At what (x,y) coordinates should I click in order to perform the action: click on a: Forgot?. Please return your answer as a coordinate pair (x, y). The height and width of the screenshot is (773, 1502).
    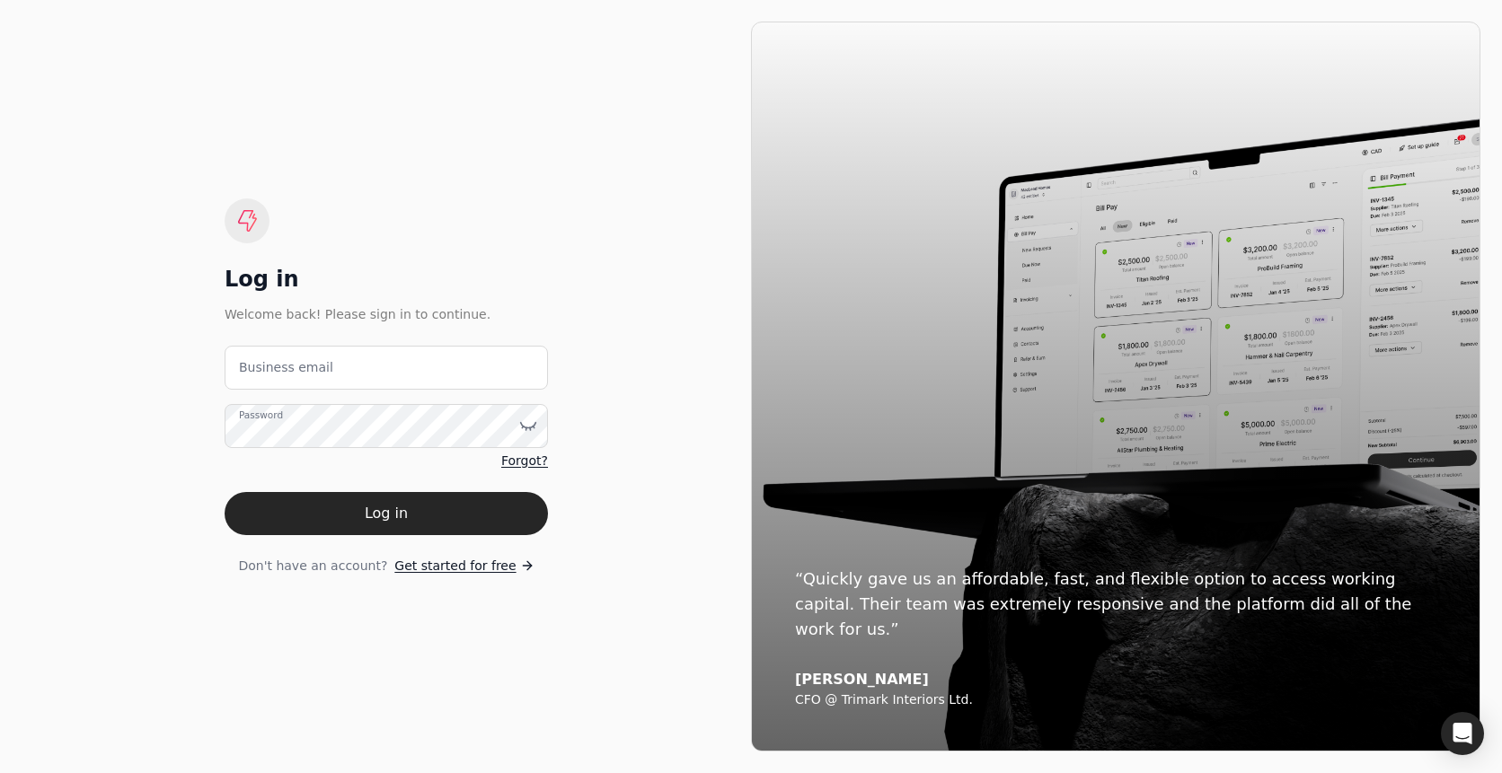
    Looking at the image, I should click on (525, 461).